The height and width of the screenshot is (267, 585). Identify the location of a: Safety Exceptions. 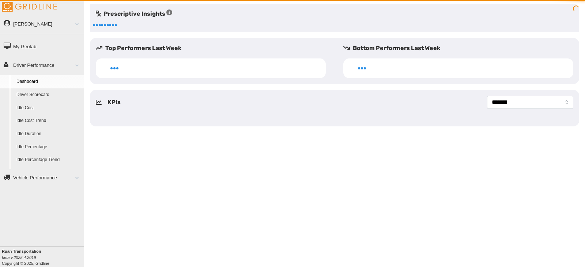
(49, 173).